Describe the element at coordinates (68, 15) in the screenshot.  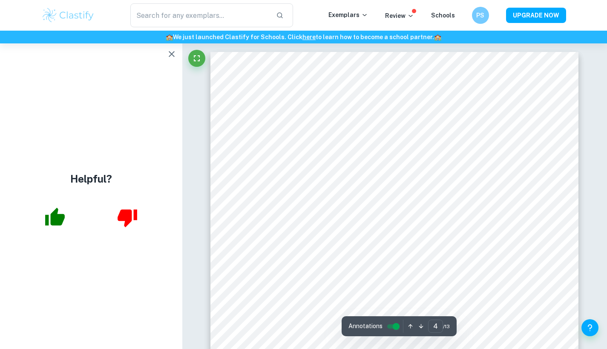
I see `img: Clastify logo` at that location.